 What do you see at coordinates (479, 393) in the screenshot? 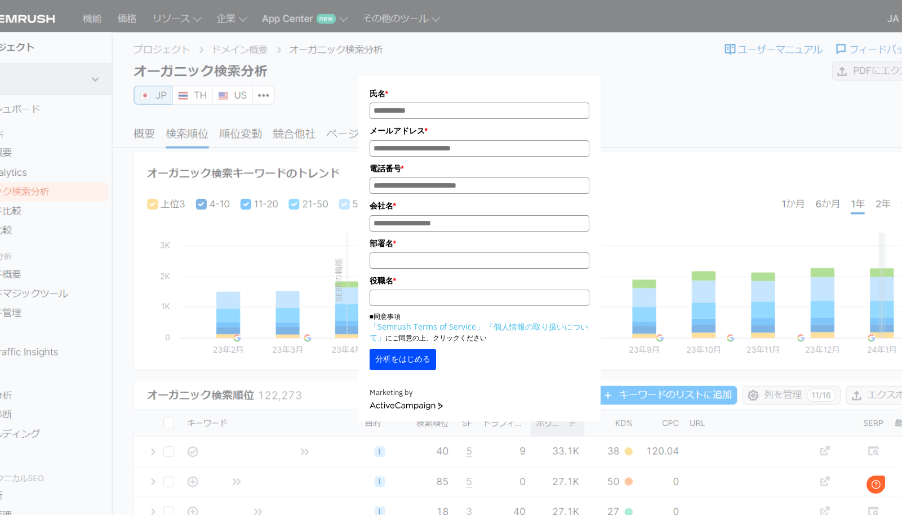
I see `div: Marketing by` at bounding box center [479, 393].